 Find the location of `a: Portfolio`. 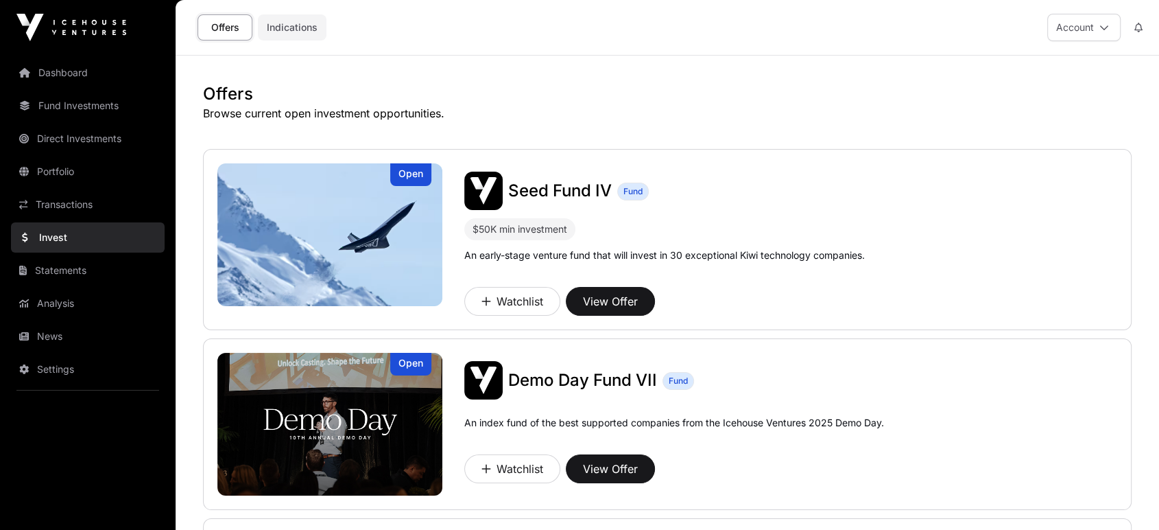

a: Portfolio is located at coordinates (88, 171).